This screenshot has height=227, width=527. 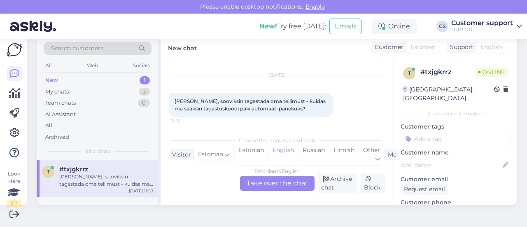 What do you see at coordinates (373, 183) in the screenshot?
I see `div: Block` at bounding box center [373, 183].